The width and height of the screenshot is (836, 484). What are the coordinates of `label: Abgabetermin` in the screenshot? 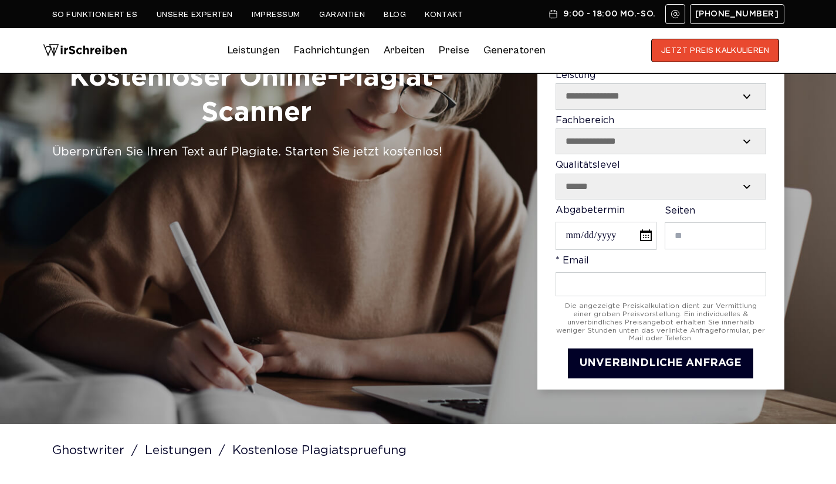 It's located at (606, 228).